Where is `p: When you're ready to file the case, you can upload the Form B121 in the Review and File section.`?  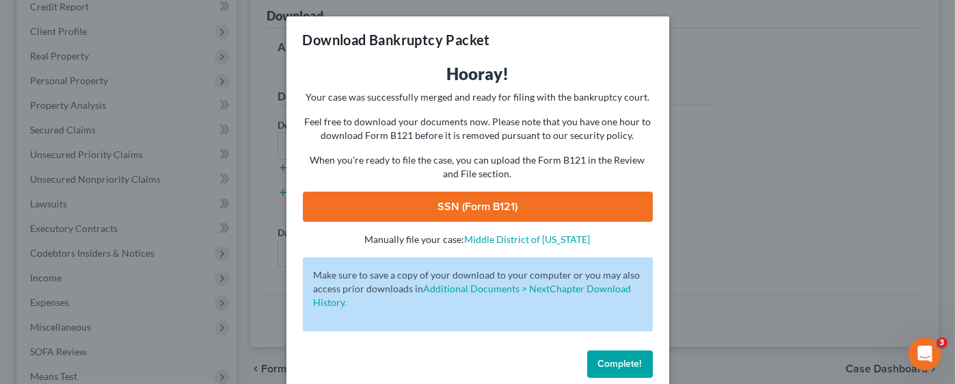
p: When you're ready to file the case, you can upload the Form B121 in the Review and File section. is located at coordinates (478, 167).